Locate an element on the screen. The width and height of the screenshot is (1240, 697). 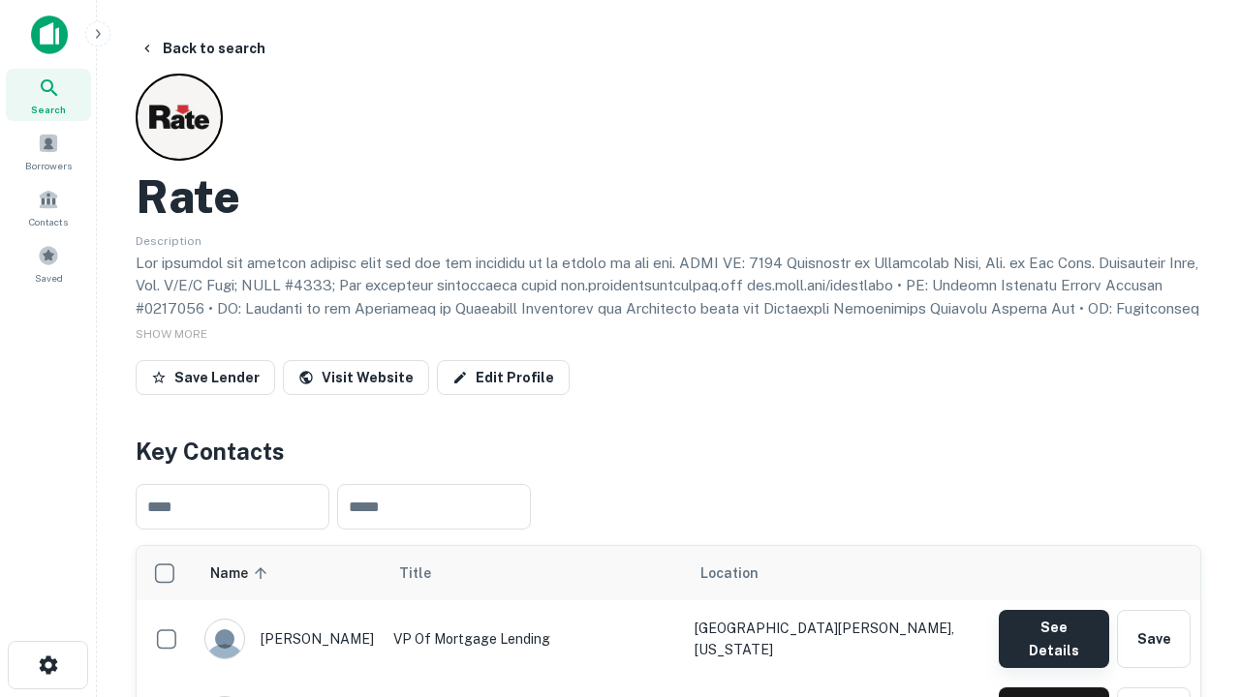
th: Title is located at coordinates (534, 573).